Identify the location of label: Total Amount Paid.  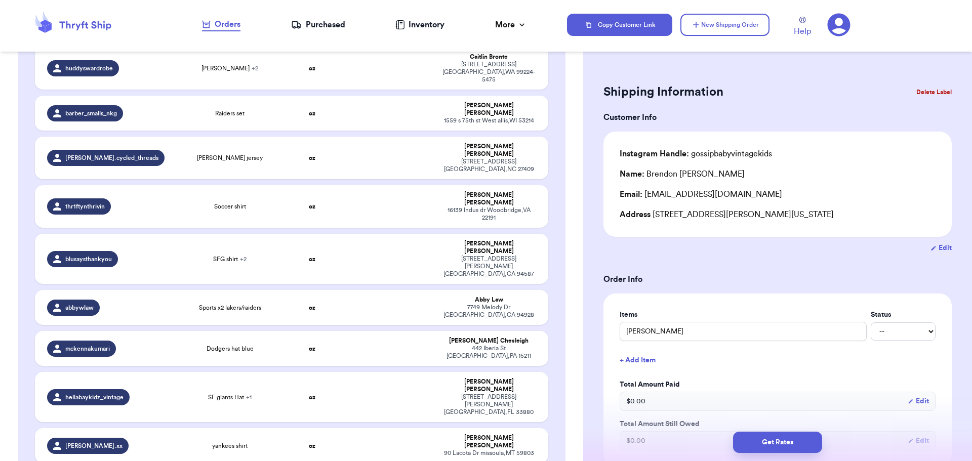
(778, 385).